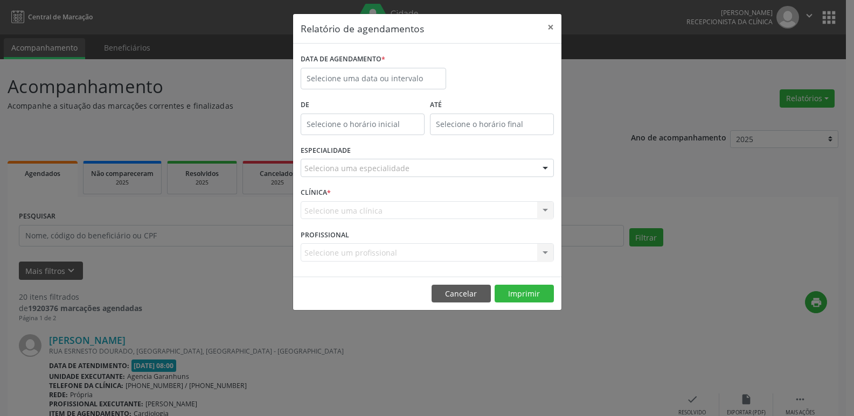  I want to click on input: Selecione o horário final, so click(492, 124).